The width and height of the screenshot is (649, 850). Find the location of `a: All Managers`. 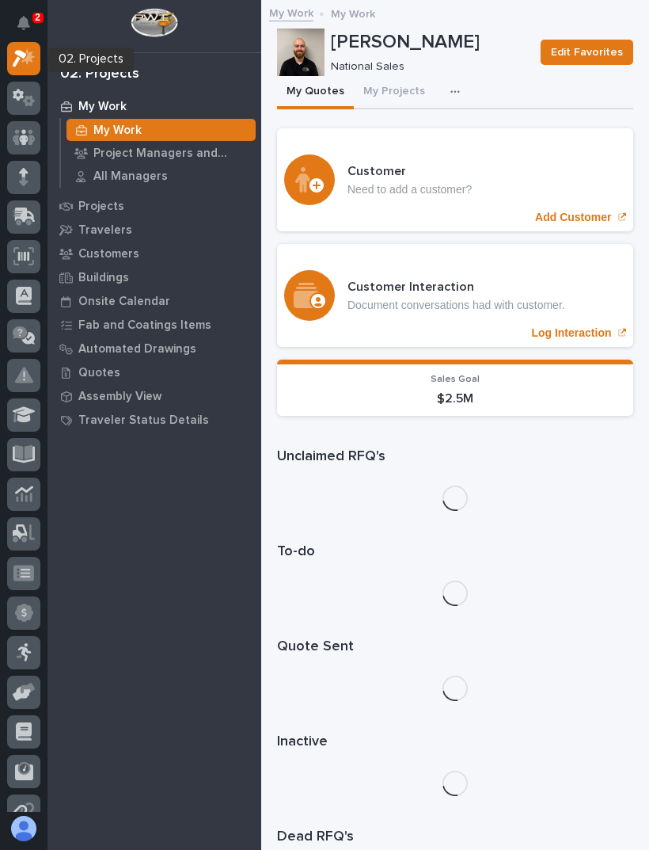

a: All Managers is located at coordinates (161, 176).